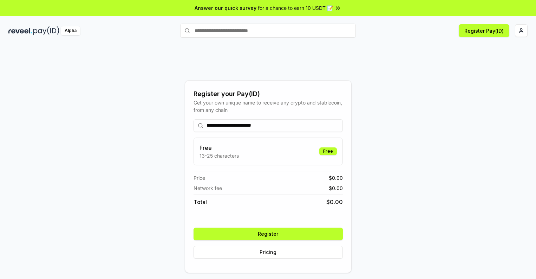  What do you see at coordinates (268, 94) in the screenshot?
I see `div: Register your Pay(ID)` at bounding box center [268, 94].